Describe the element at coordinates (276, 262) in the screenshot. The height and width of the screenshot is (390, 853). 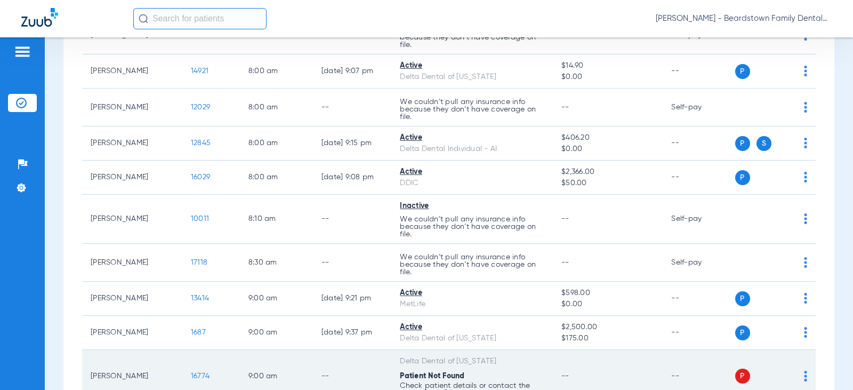
I see `td: 8:30 AM` at that location.